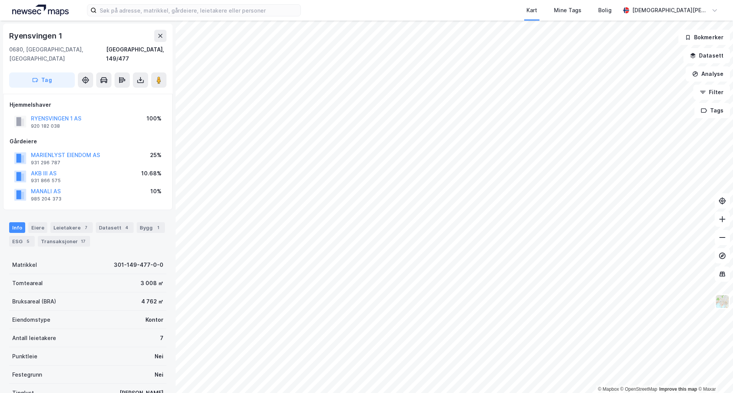  What do you see at coordinates (45, 126) in the screenshot?
I see `div: 920 182 038` at bounding box center [45, 126].